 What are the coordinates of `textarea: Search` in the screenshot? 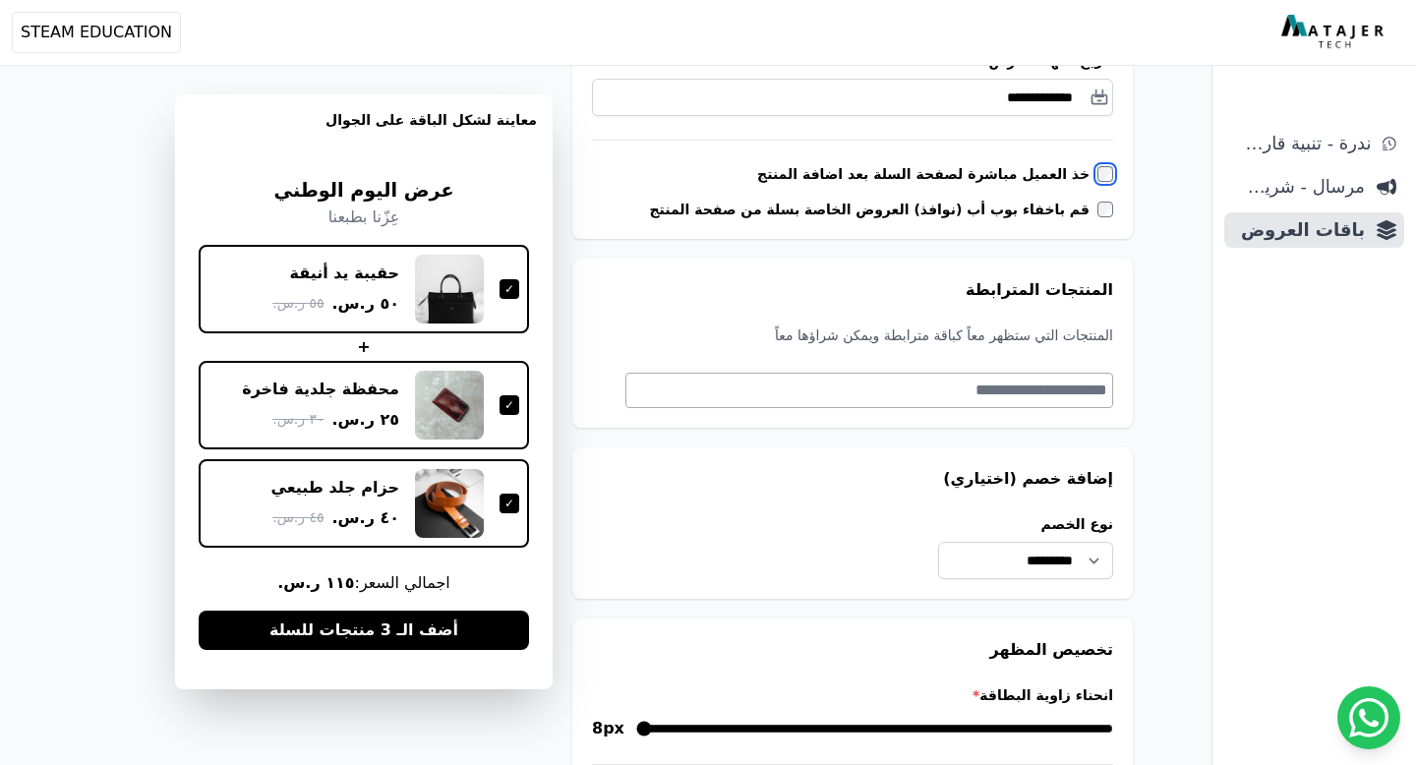 It's located at (866, 390).